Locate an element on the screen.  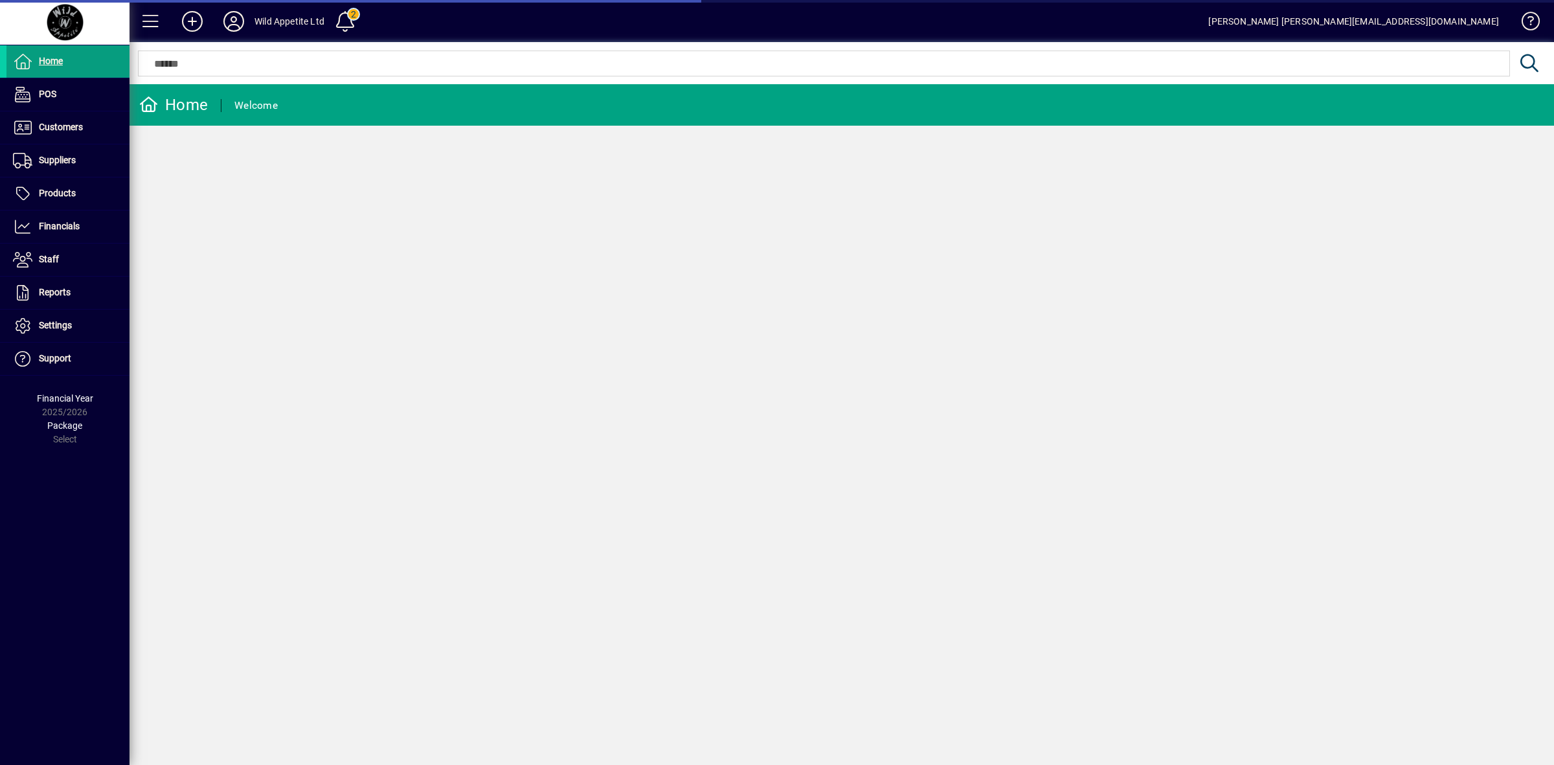
a: Suppliers is located at coordinates (68, 161).